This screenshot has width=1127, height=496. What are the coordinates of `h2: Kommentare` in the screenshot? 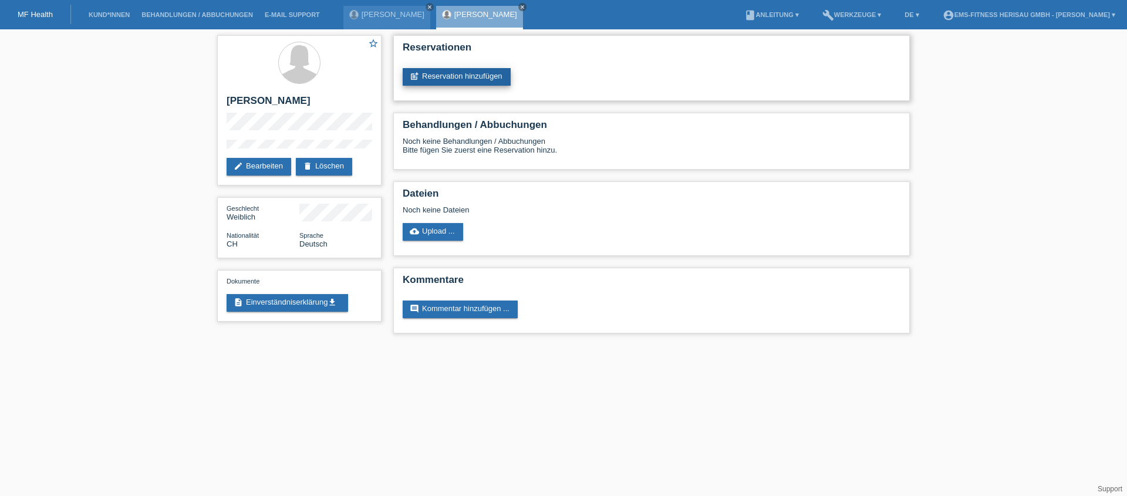 It's located at (651, 283).